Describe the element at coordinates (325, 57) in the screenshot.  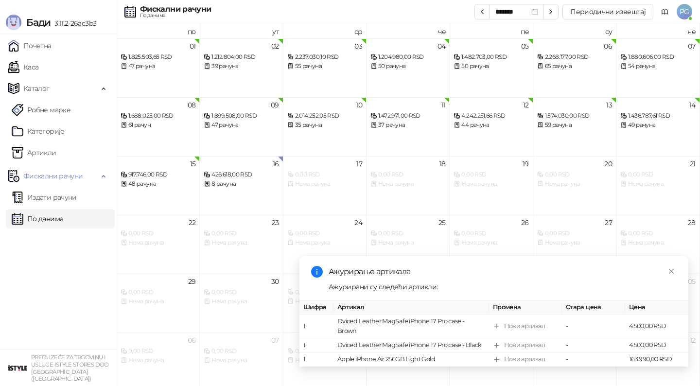
I see `div: 2.237.030,10 RSD` at that location.